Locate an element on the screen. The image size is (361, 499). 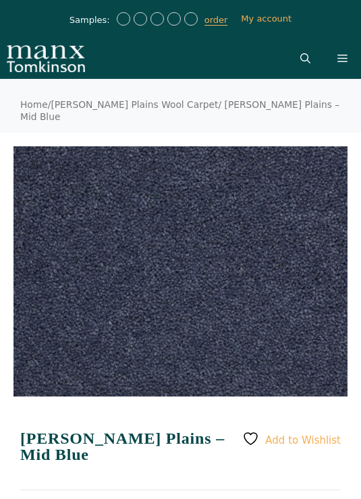
nav: Breadcrumb is located at coordinates (180, 111).